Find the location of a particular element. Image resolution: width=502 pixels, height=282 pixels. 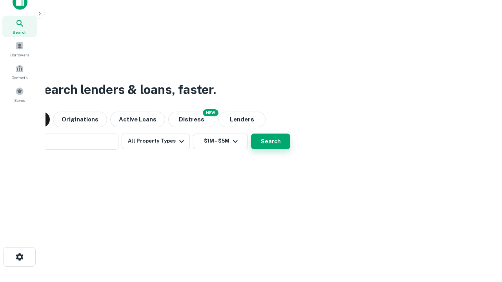

button: Active Loans is located at coordinates (138, 120).